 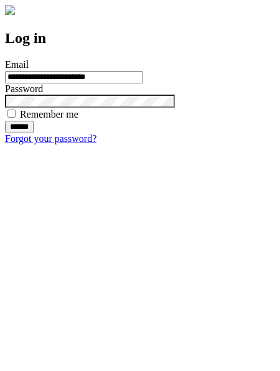 What do you see at coordinates (10, 10) in the screenshot?
I see `img: logo-4e3dc11c47720685a147b03b5a06dd966a58ff35d612b21f08c02c0306f2b779.png` at bounding box center [10, 10].